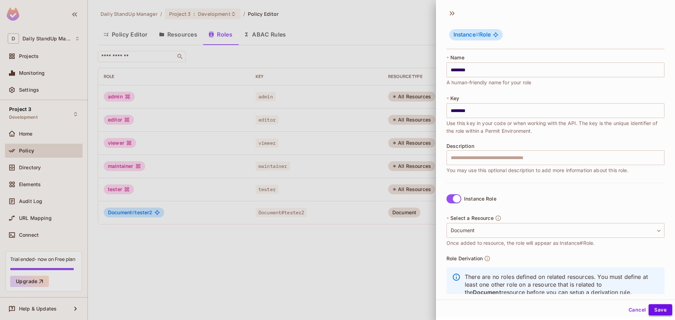  I want to click on span: Select a Resource, so click(472, 218).